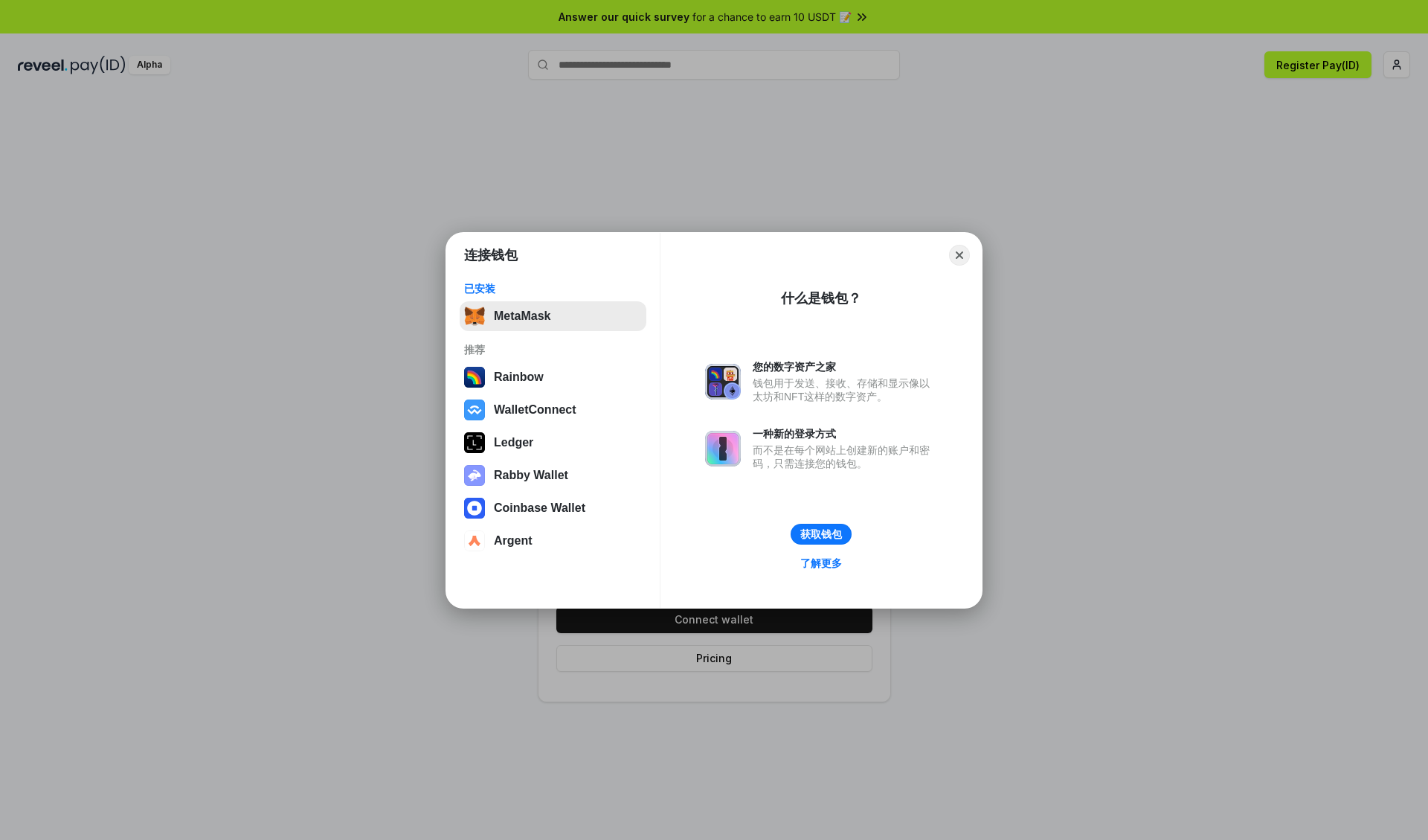 Image resolution: width=1428 pixels, height=840 pixels. What do you see at coordinates (553, 508) in the screenshot?
I see `button: Coinbase Wallet` at bounding box center [553, 508].